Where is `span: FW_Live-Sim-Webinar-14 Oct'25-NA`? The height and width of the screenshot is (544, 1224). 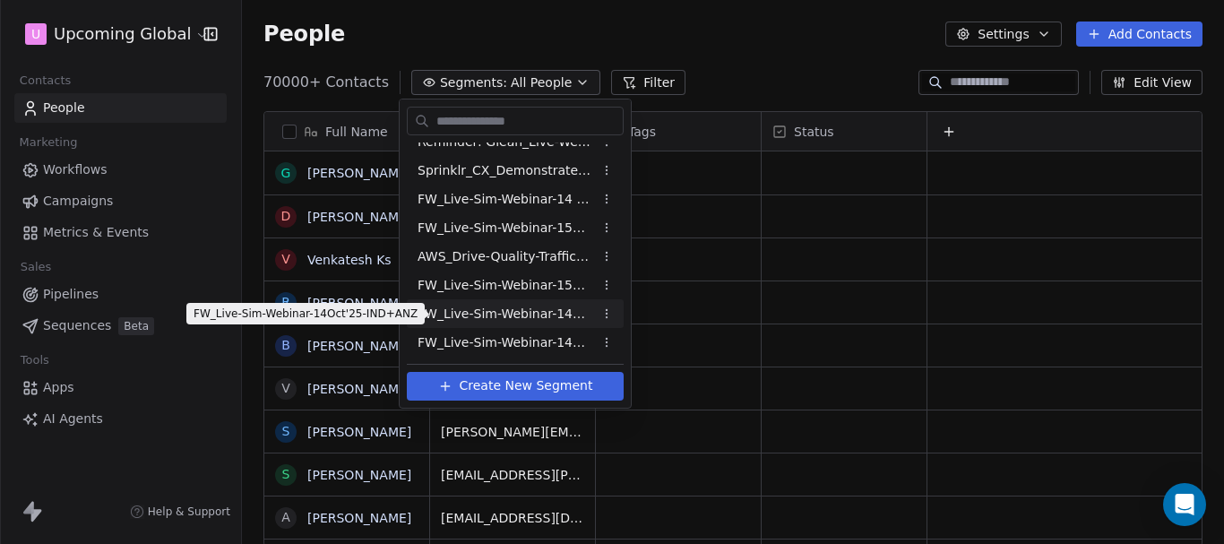 span: FW_Live-Sim-Webinar-14 Oct'25-NA is located at coordinates (505, 199).